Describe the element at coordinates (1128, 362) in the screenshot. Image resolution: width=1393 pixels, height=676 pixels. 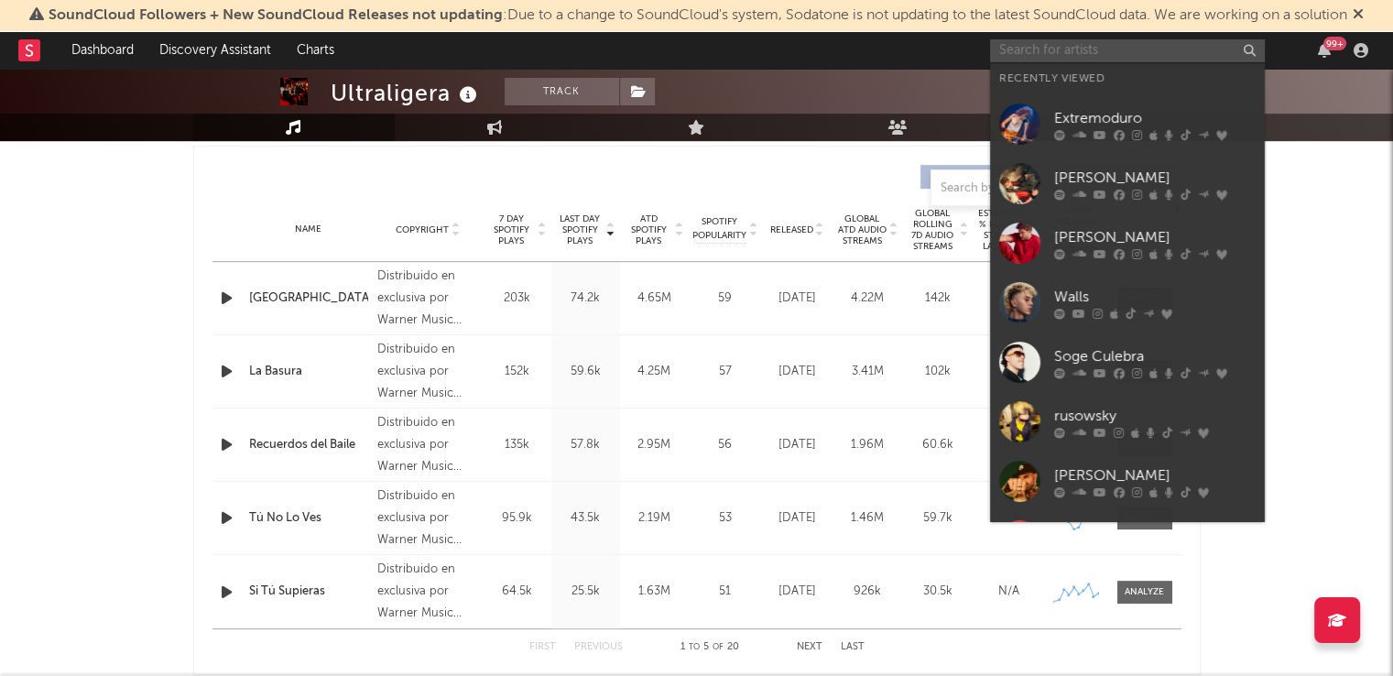
I see `a: Soge Culebra` at that location.